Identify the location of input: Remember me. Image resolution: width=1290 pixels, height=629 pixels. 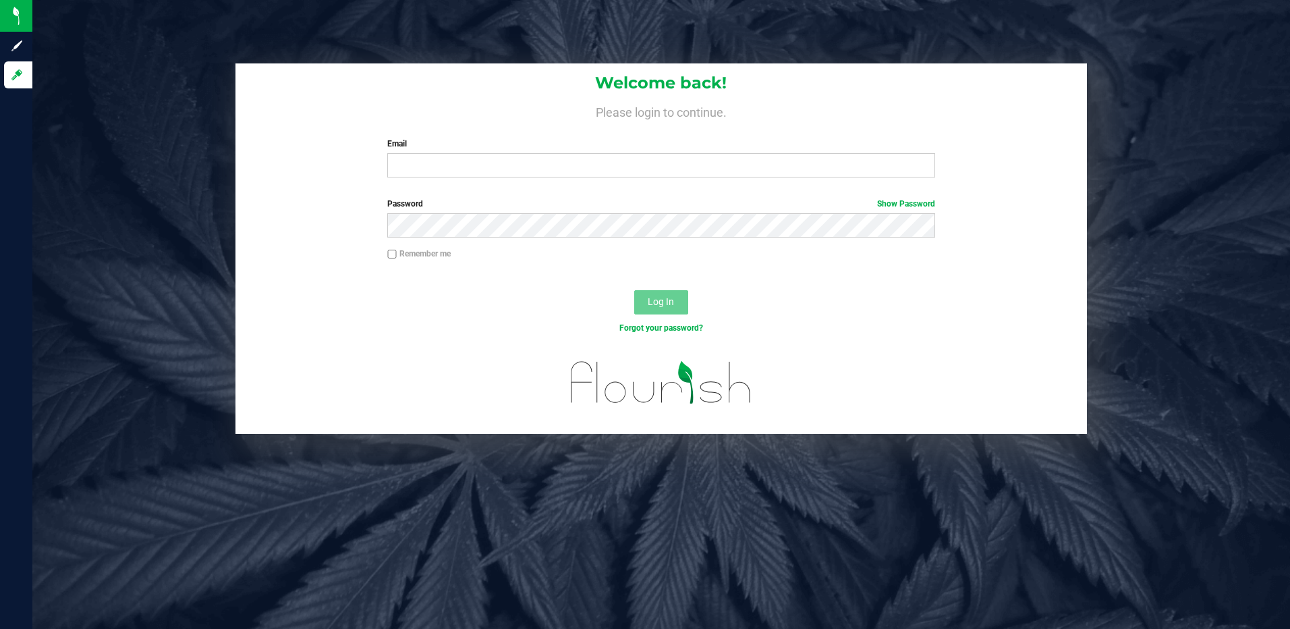
(392, 254).